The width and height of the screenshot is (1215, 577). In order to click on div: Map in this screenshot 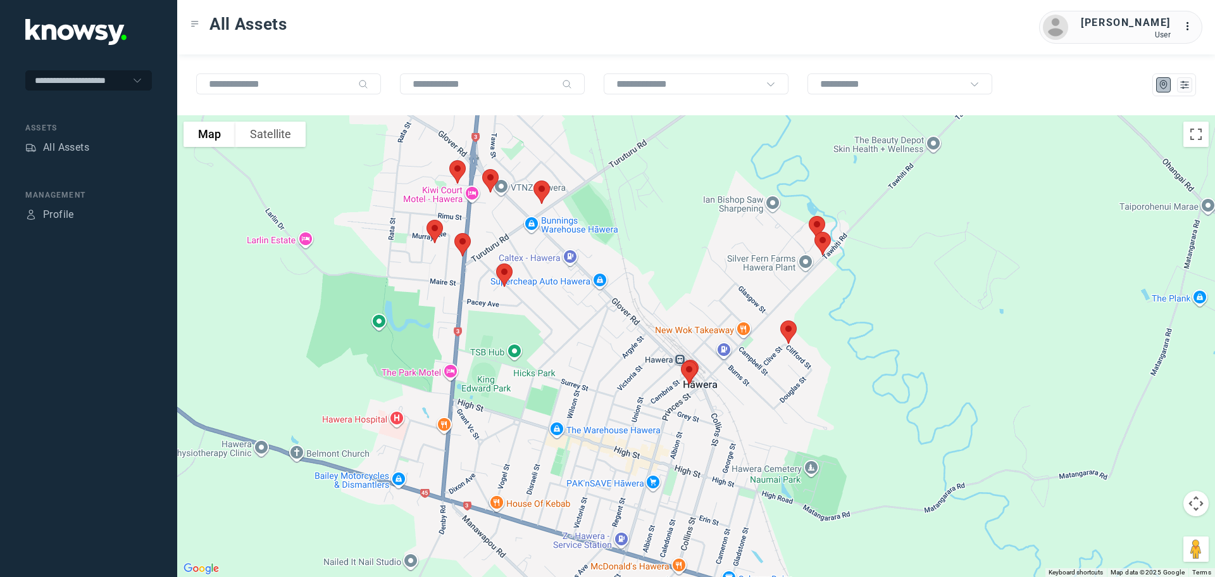, I will do `click(1164, 85)`.